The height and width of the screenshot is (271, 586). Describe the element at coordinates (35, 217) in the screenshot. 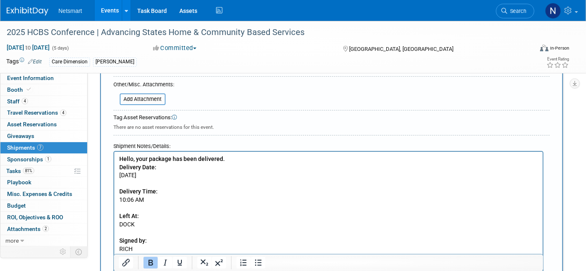

I see `span: ROI, Objectives & ROO` at that location.